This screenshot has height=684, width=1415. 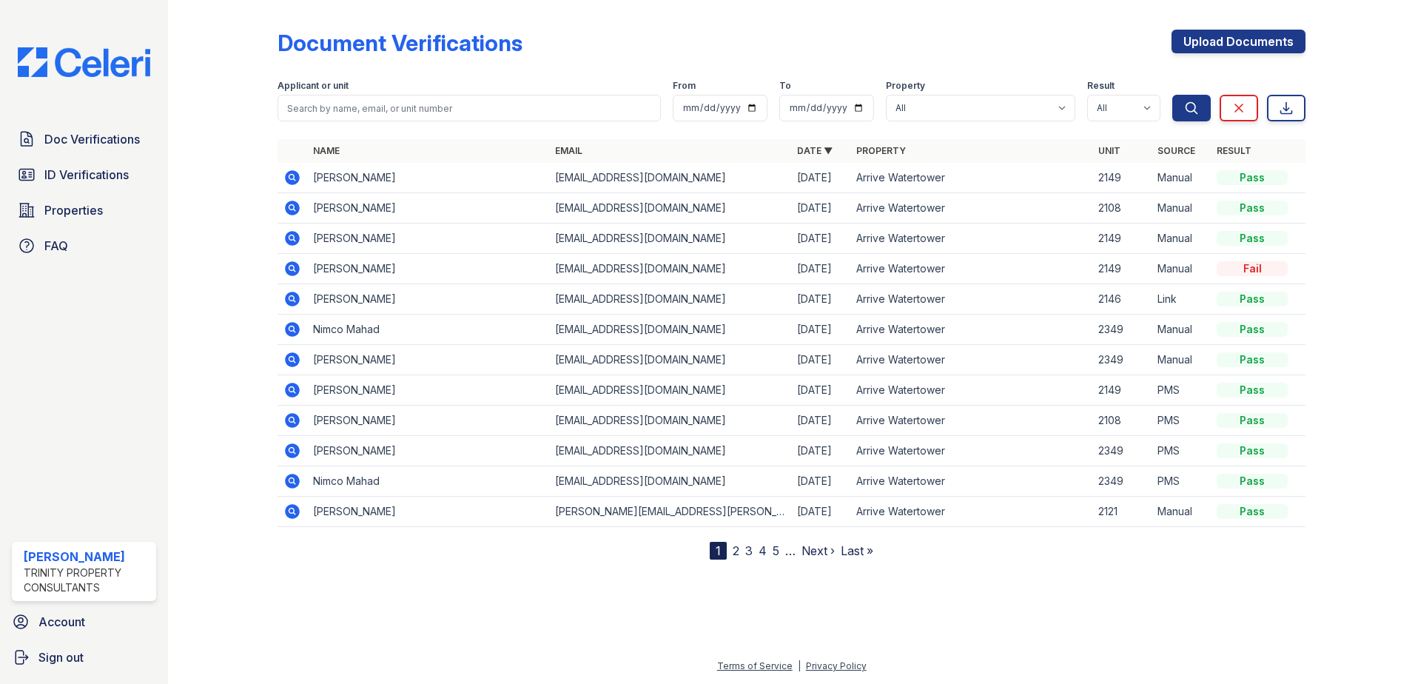 What do you see at coordinates (815, 150) in the screenshot?
I see `a: Date ▼` at bounding box center [815, 150].